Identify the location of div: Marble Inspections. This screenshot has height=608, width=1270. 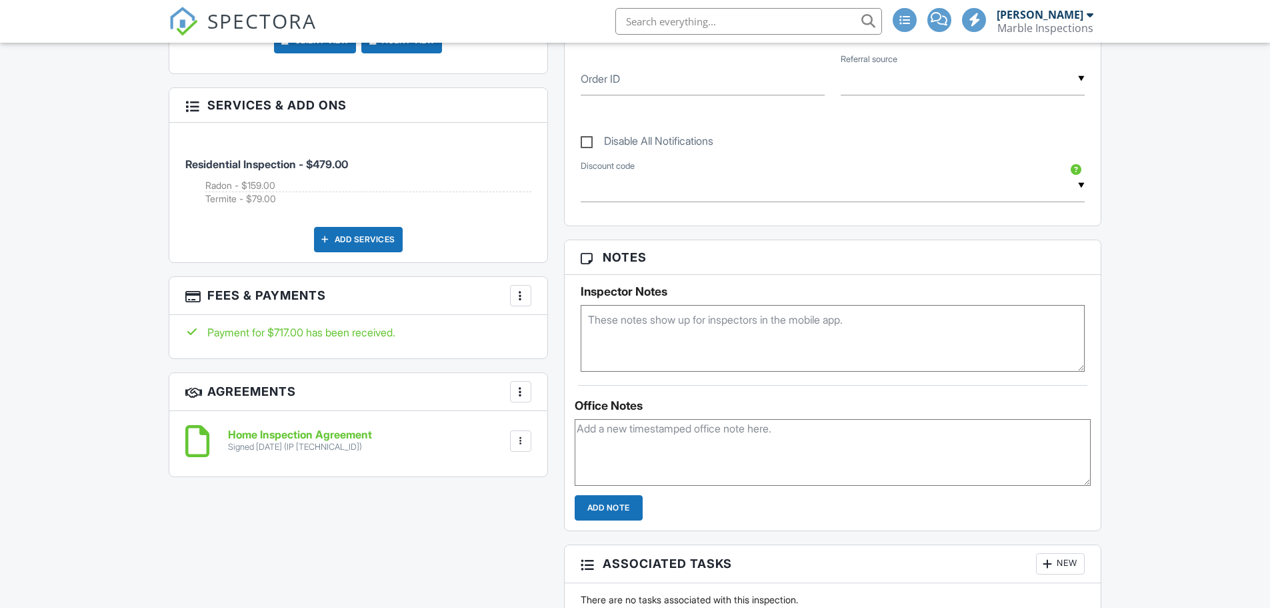
(1046, 28).